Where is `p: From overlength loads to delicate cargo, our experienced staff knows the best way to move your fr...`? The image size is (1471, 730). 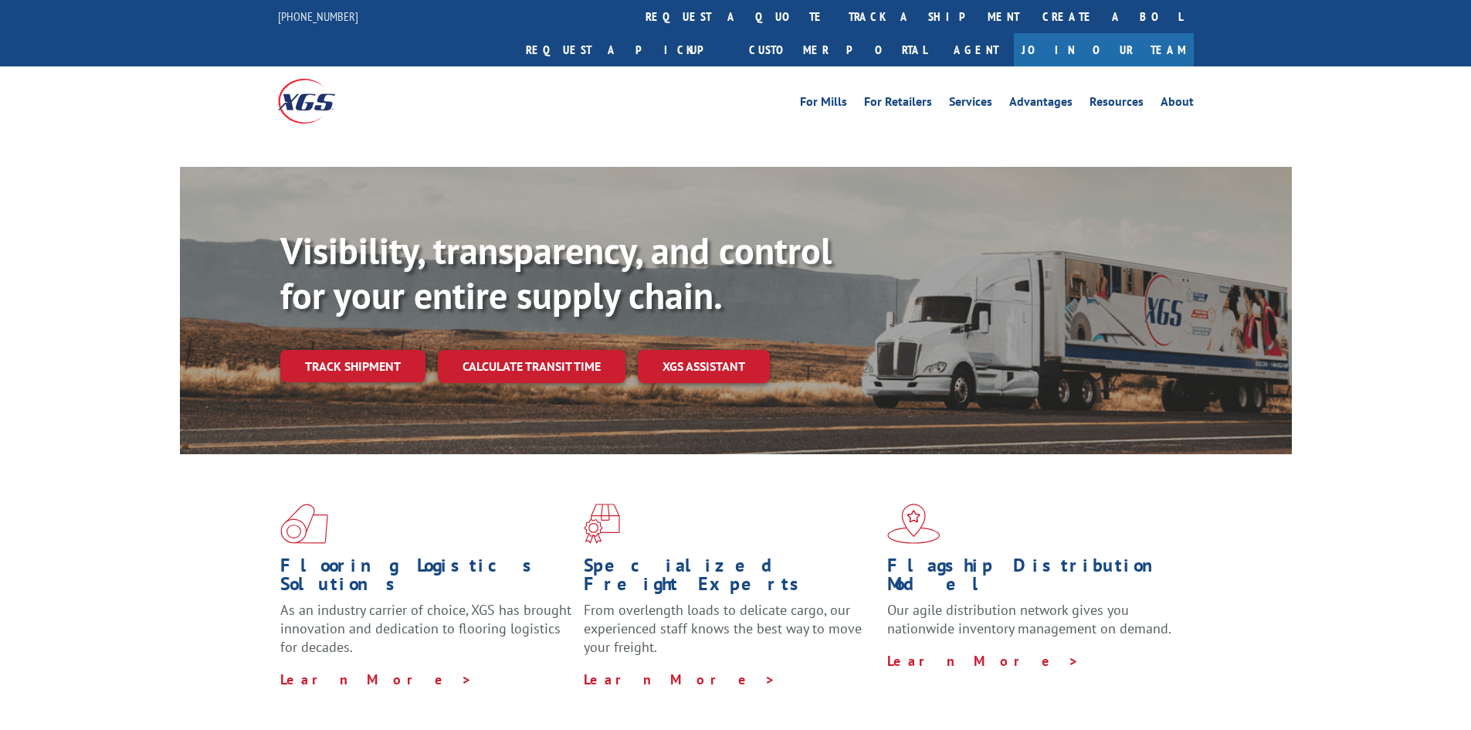 p: From overlength loads to delicate cargo, our experienced staff knows the best way to move your fr... is located at coordinates (730, 635).